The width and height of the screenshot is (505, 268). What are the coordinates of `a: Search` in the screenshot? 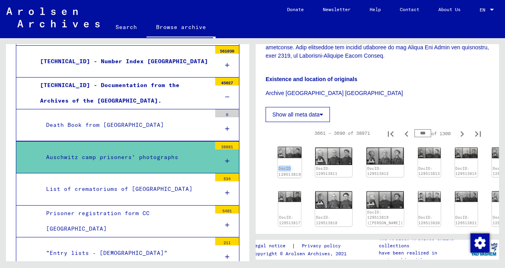 It's located at (126, 27).